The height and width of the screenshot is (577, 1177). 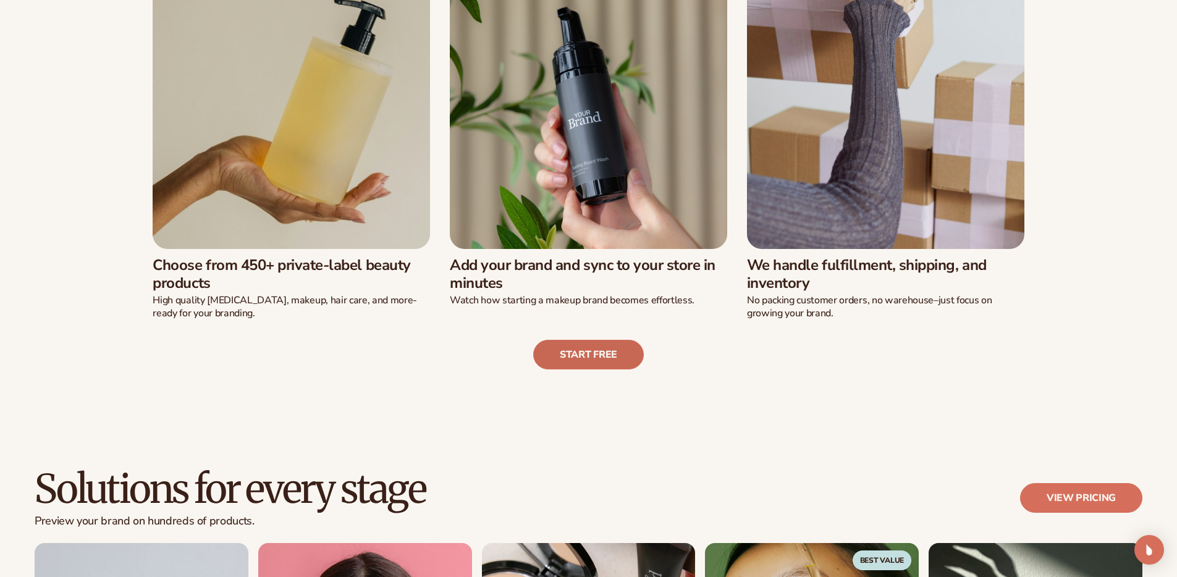 I want to click on h3: We handle fulfillment, shipping, and inventory, so click(x=886, y=274).